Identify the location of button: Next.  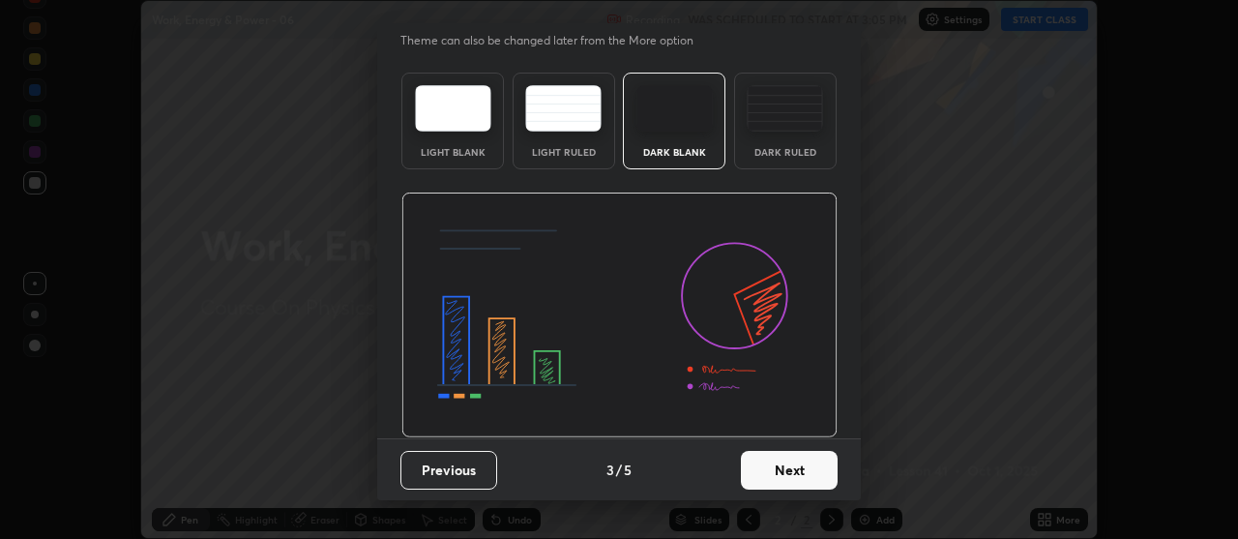
(789, 470).